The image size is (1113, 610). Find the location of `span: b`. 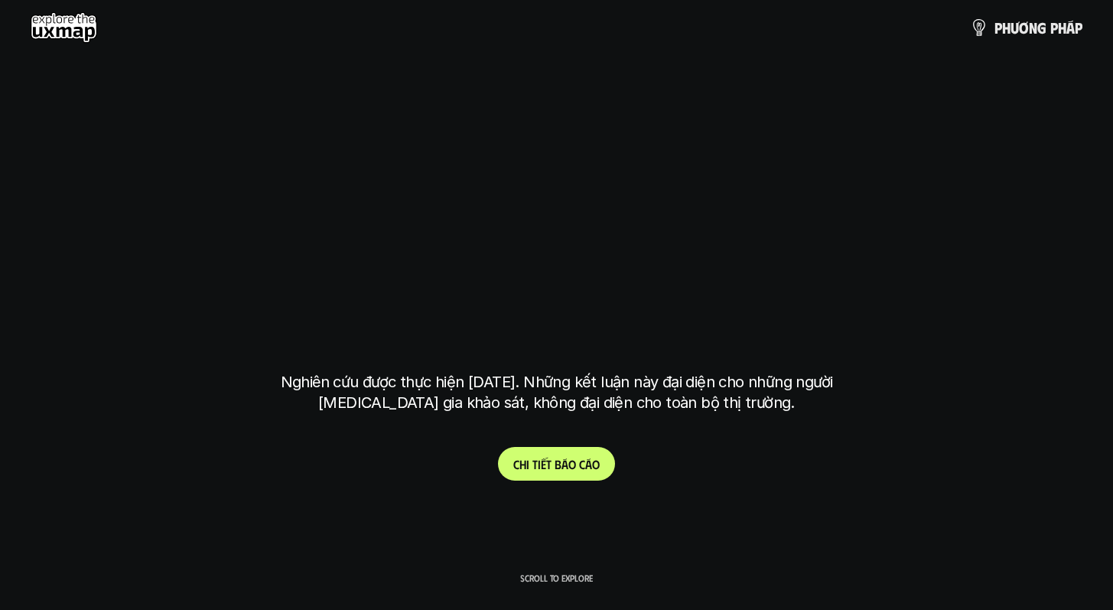

span: b is located at coordinates (558, 463).